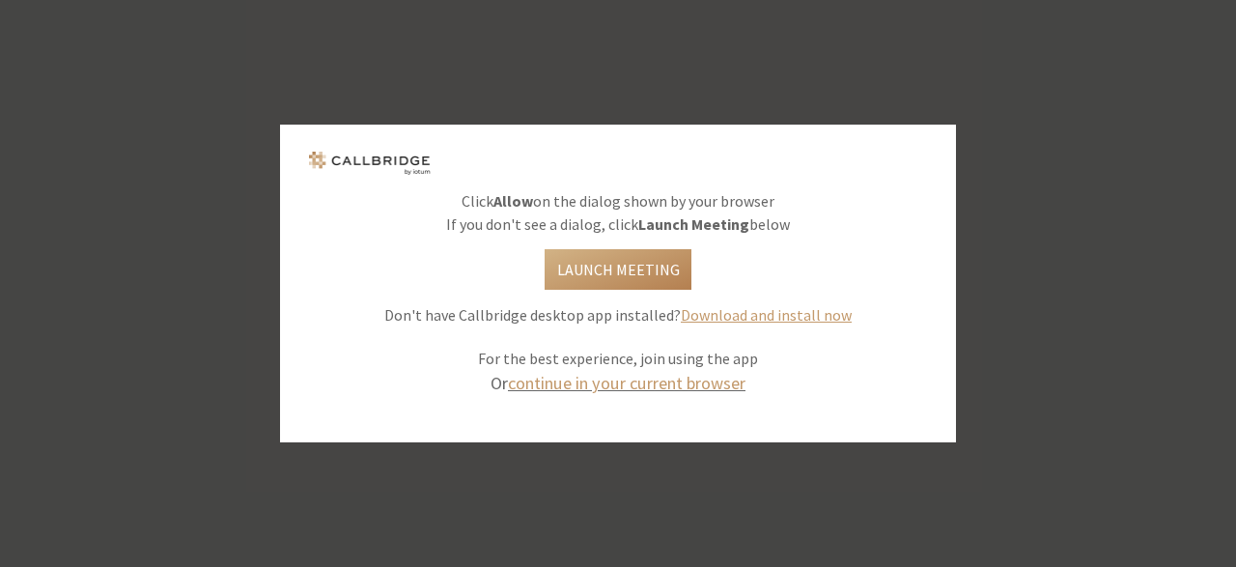 The height and width of the screenshot is (567, 1236). What do you see at coordinates (618, 382) in the screenshot?
I see `div: Or` at bounding box center [618, 382].